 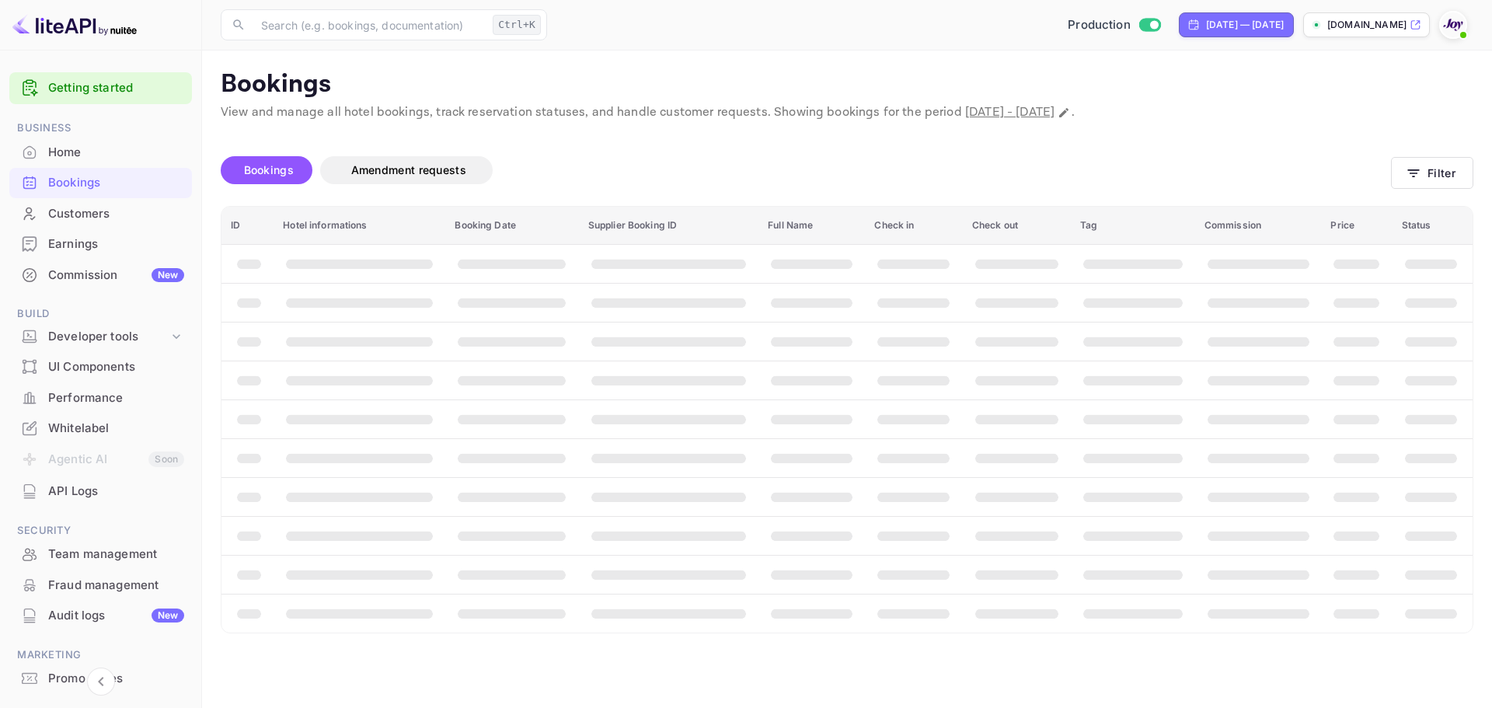 What do you see at coordinates (1113, 25) in the screenshot?
I see `div: Switch to Sandbox mode` at bounding box center [1113, 25].